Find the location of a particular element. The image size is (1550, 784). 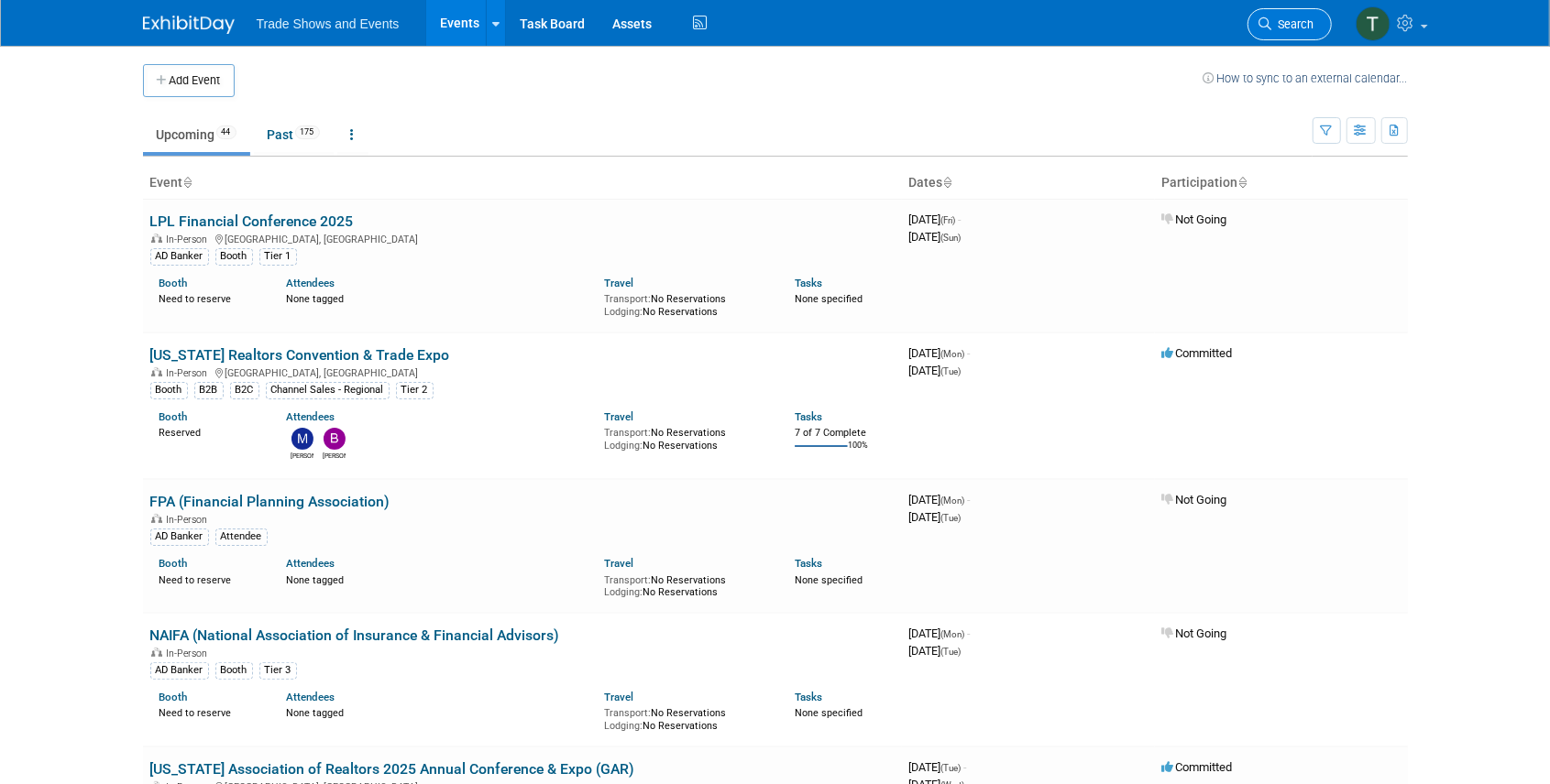

span: Search is located at coordinates (1293, 24).